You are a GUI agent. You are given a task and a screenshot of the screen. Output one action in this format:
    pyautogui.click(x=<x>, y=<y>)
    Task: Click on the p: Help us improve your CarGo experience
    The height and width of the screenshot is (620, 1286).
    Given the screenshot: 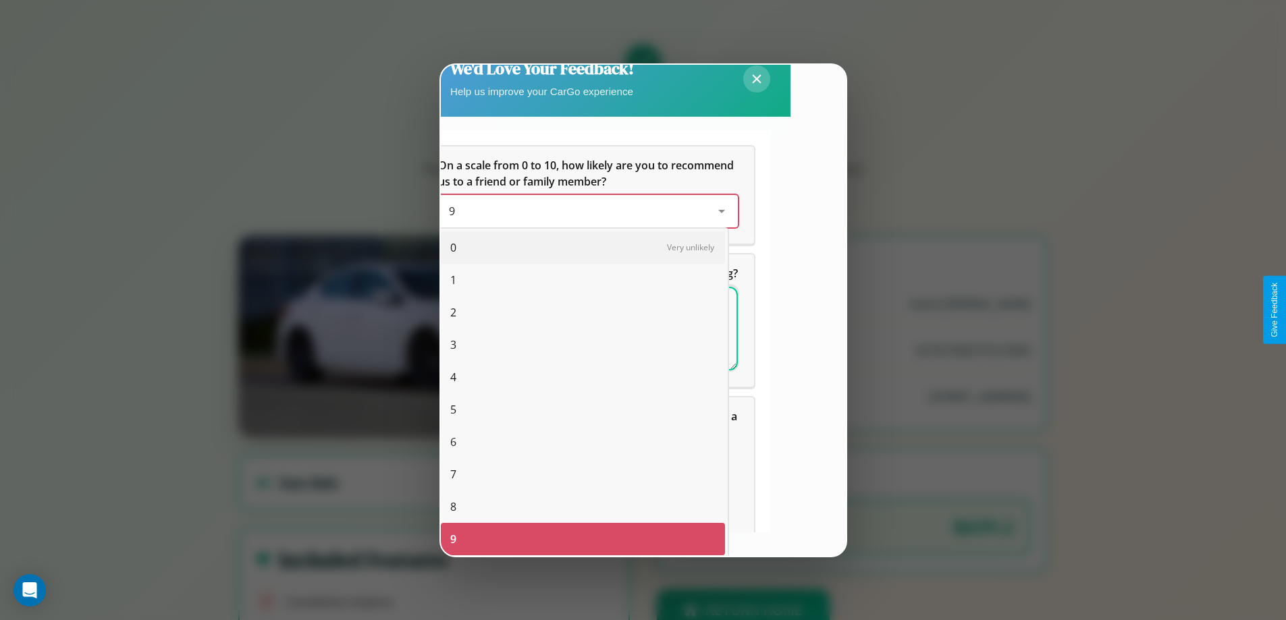 What is the action you would take?
    pyautogui.click(x=542, y=91)
    